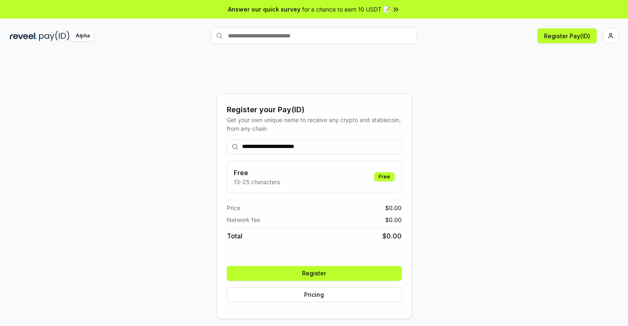 This screenshot has width=628, height=326. I want to click on span: for a chance to earn 10 USDT 📝, so click(346, 9).